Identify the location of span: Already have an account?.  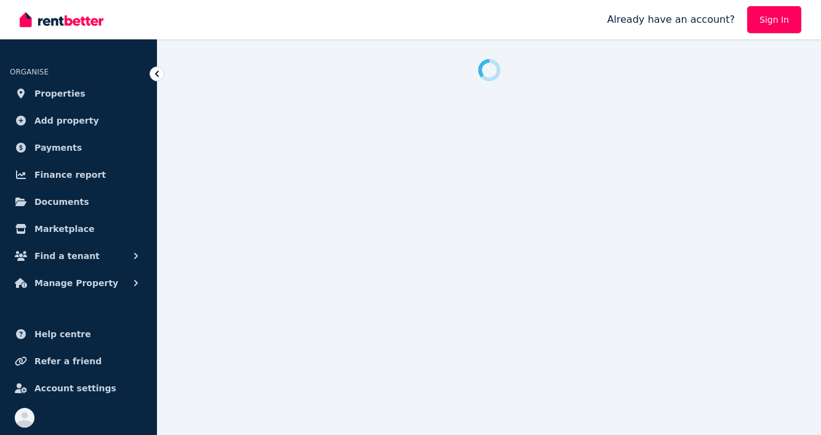
(670, 20).